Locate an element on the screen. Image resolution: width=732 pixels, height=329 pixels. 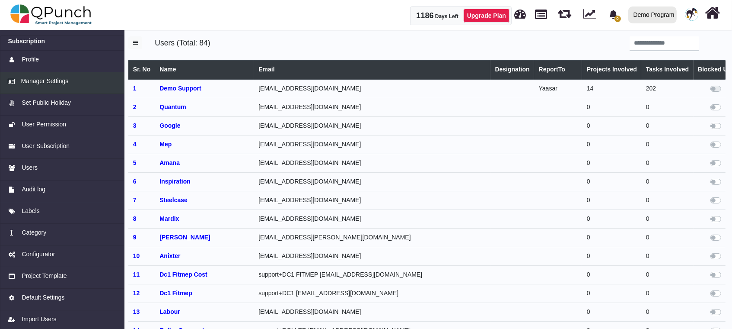
span: User Subscription is located at coordinates (45, 146).